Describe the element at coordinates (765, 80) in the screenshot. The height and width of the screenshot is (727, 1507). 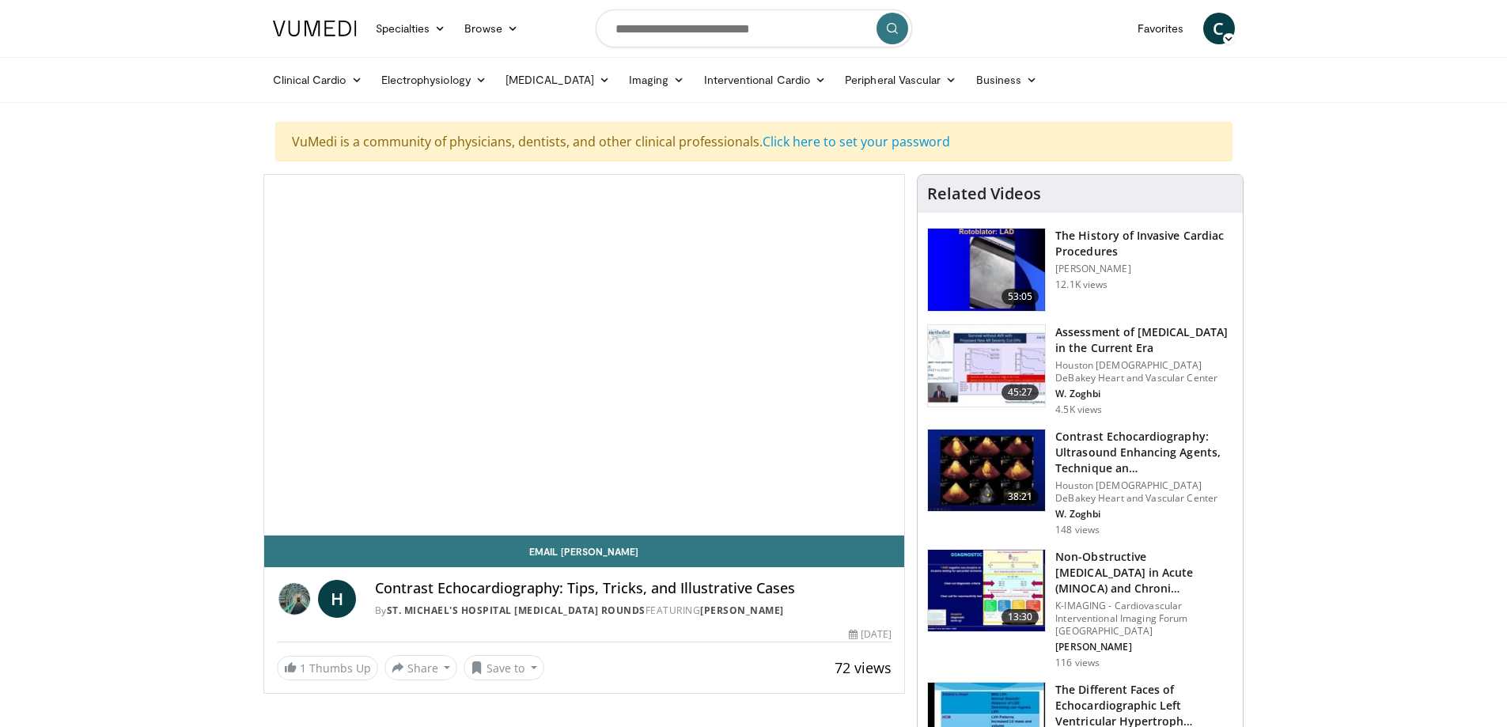
I see `a: Interventional Cardio` at that location.